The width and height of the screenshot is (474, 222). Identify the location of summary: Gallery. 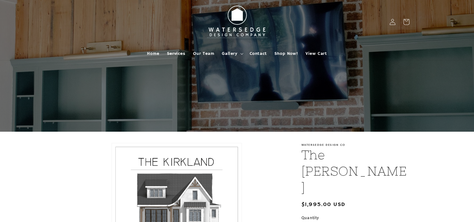
(232, 54).